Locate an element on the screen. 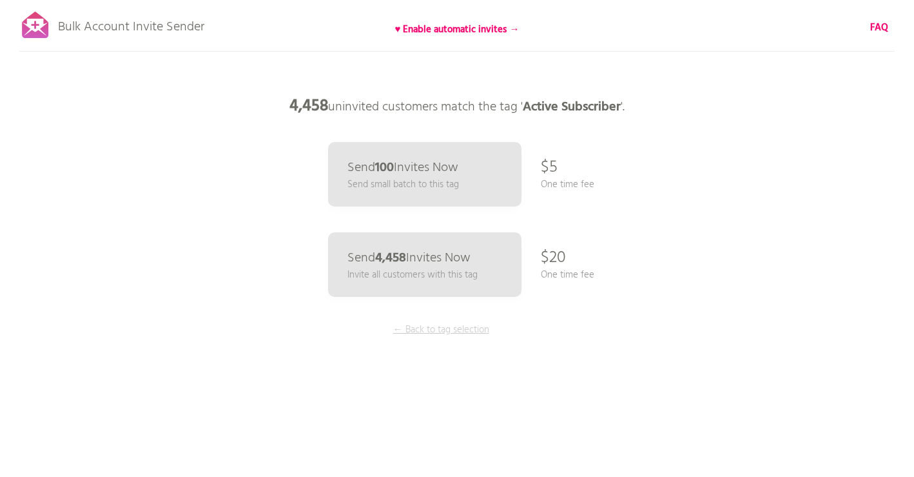 The image size is (914, 477). p: uninvited customers match the tag ' '. is located at coordinates (457, 106).